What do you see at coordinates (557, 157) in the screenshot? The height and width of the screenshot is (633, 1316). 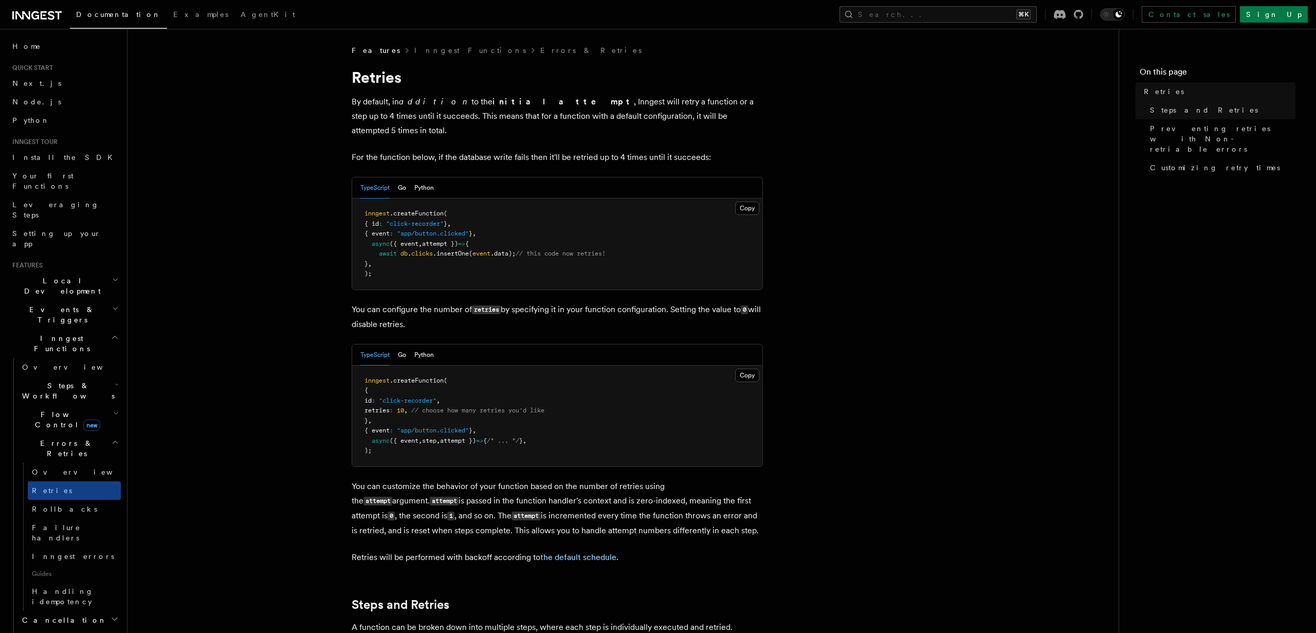 I see `p: For the function below, if the database write fails then it'll be retried up to 4 times until it ...` at bounding box center [557, 157].